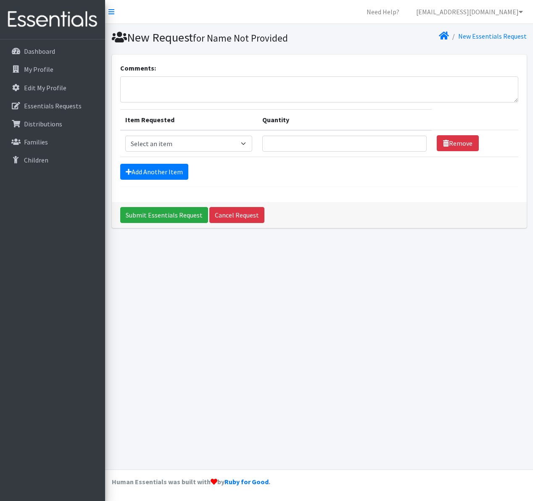 The image size is (533, 501). I want to click on a: Dashboard, so click(53, 51).